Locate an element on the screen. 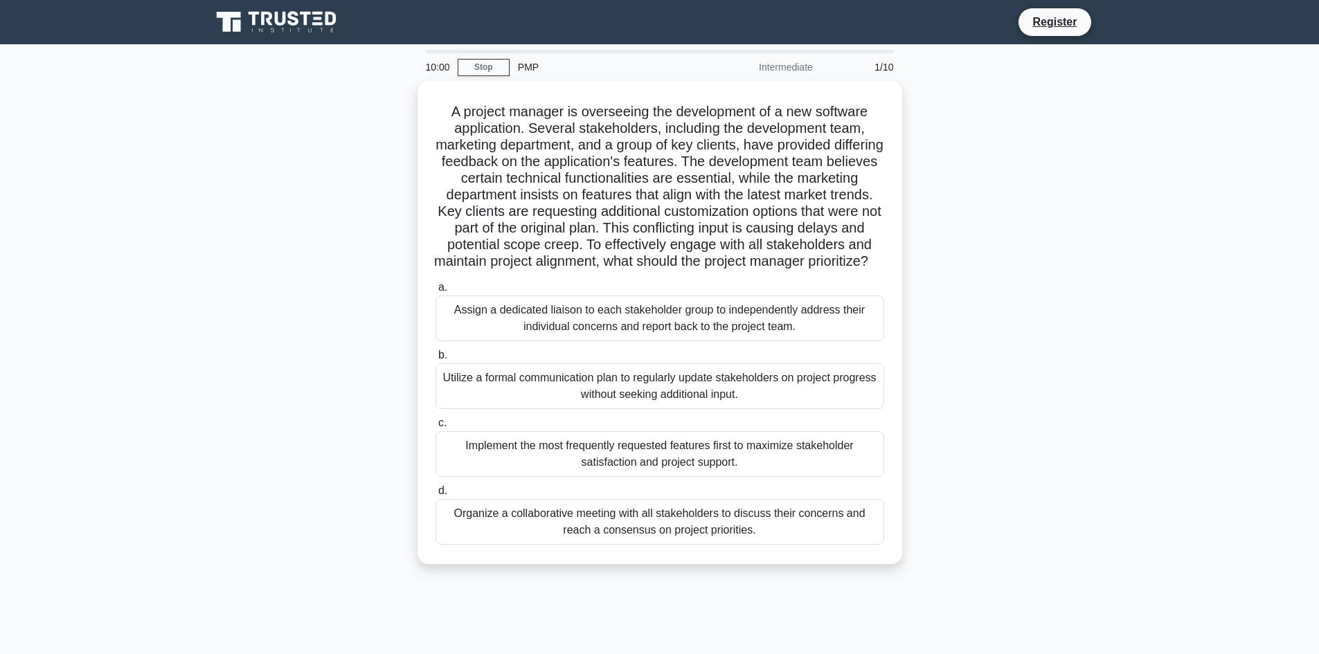 The height and width of the screenshot is (654, 1319). div: Utilize a formal communication plan to regularly update stakeholders on project progress without ... is located at coordinates (660, 386).